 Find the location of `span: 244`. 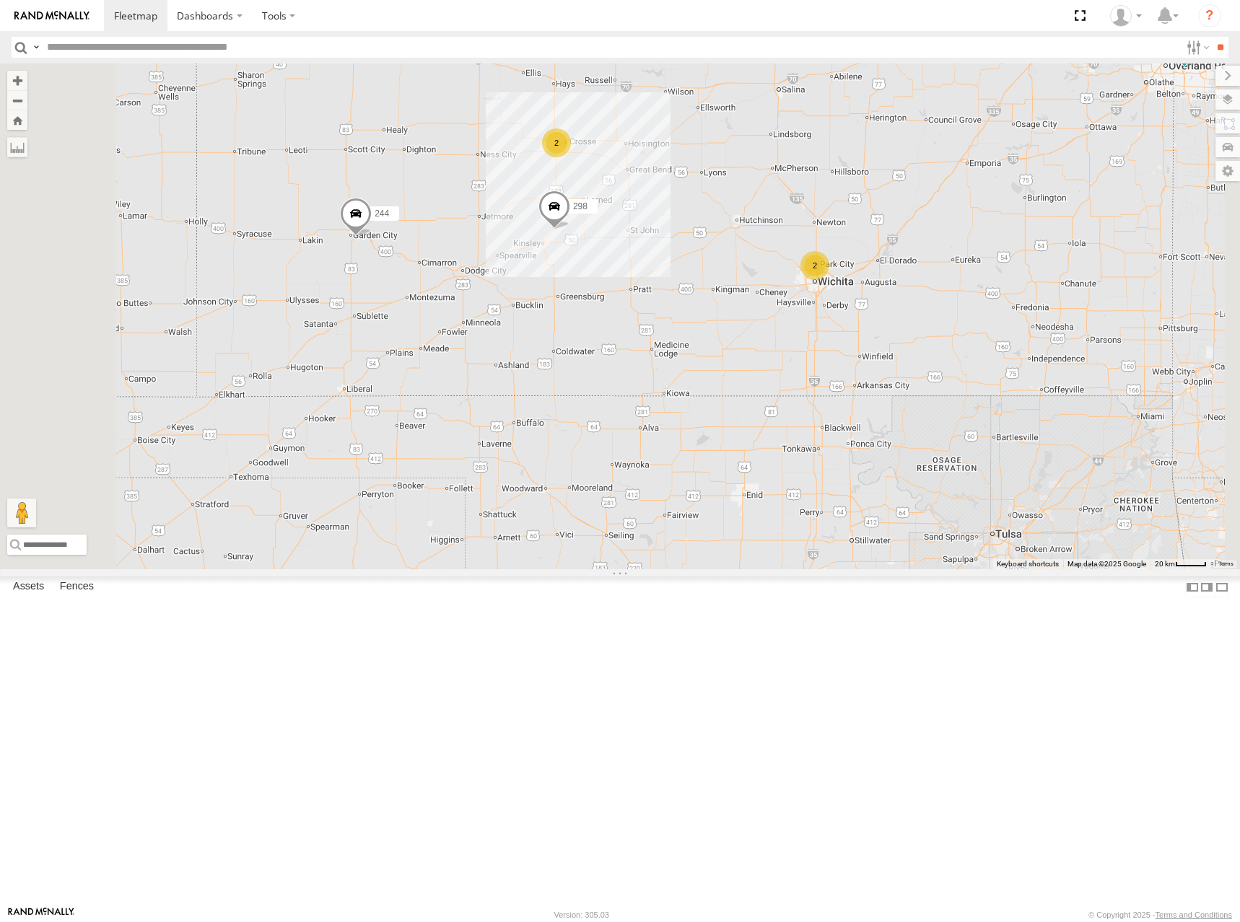

span: 244 is located at coordinates (382, 214).